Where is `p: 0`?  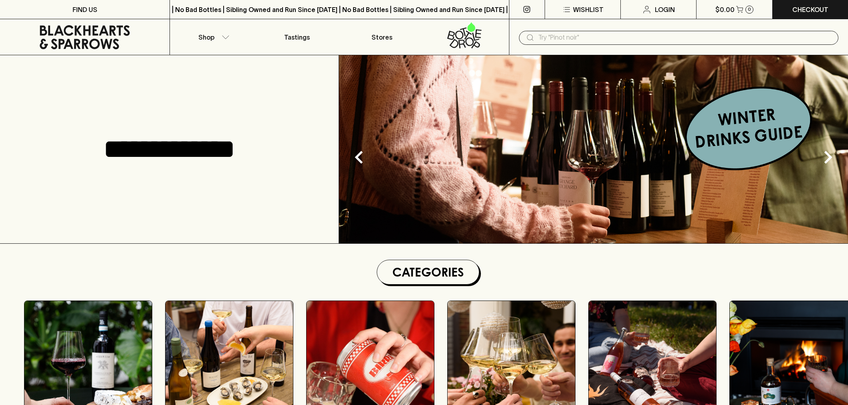
p: 0 is located at coordinates (749, 9).